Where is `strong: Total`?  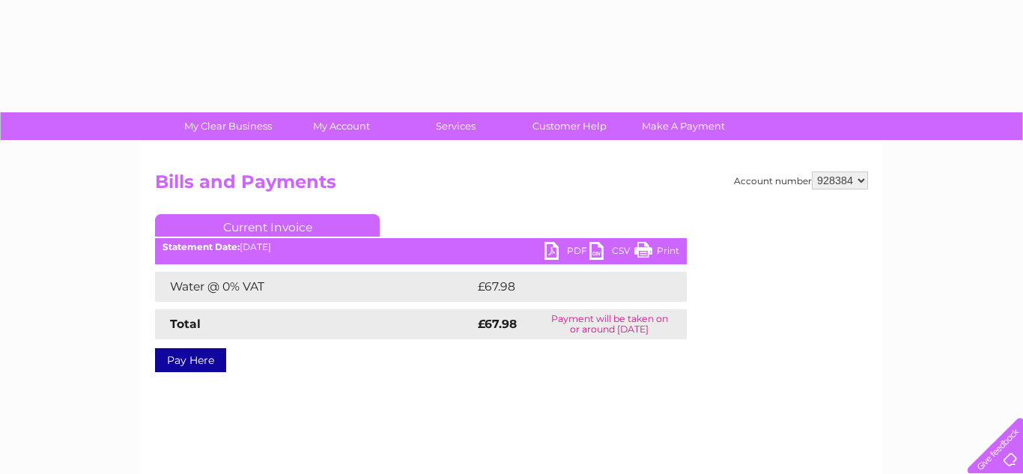 strong: Total is located at coordinates (185, 323).